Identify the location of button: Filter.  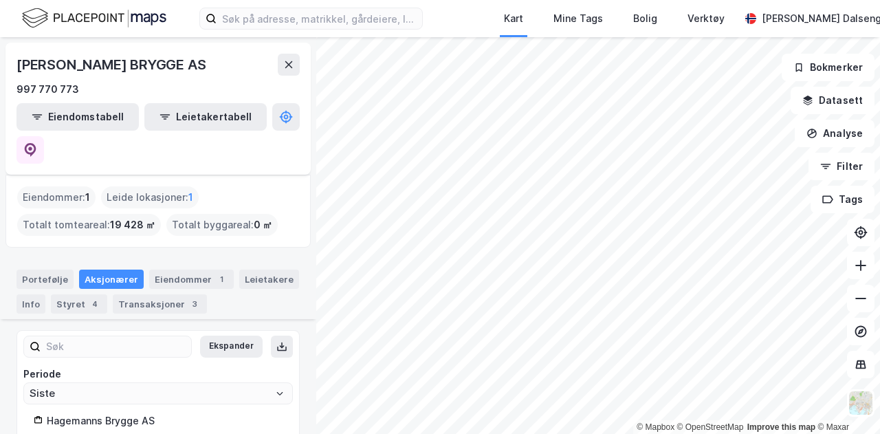
(842, 166).